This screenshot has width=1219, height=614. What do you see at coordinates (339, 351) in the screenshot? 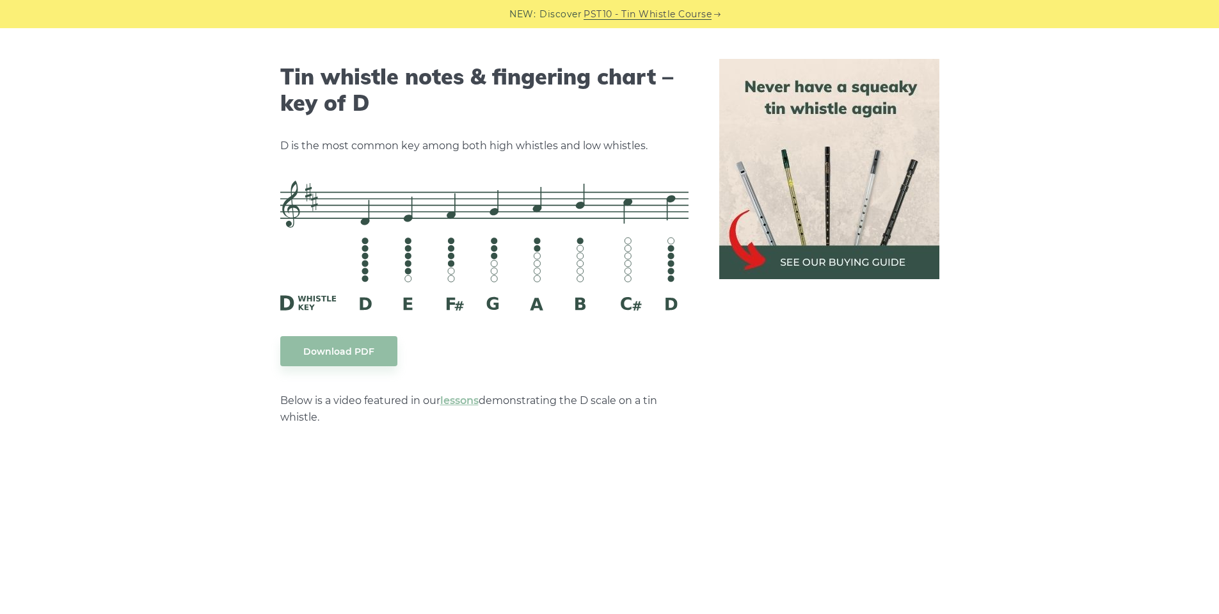
I see `a: Download PDF` at bounding box center [339, 351].